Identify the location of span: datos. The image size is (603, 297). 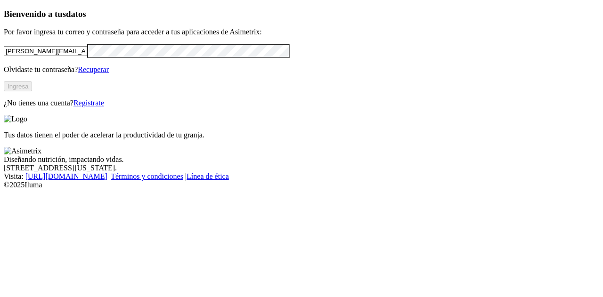
(76, 14).